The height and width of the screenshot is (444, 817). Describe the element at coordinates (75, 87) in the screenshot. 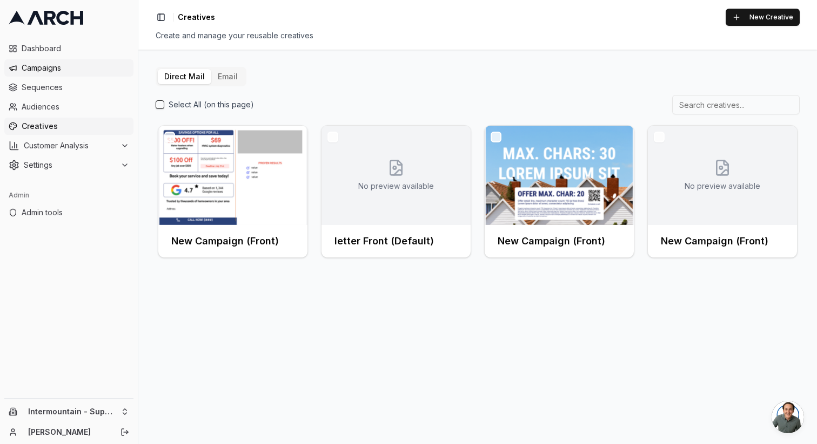

I see `span: Sequences` at that location.